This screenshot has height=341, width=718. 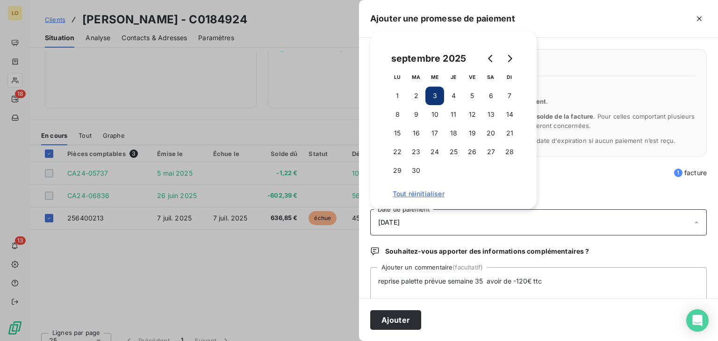 I want to click on button: 7, so click(x=509, y=96).